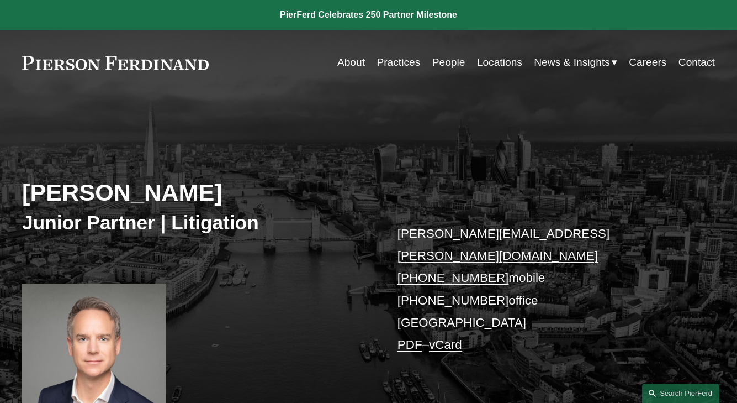 The image size is (737, 403). I want to click on a: folder dropdown, so click(575, 62).